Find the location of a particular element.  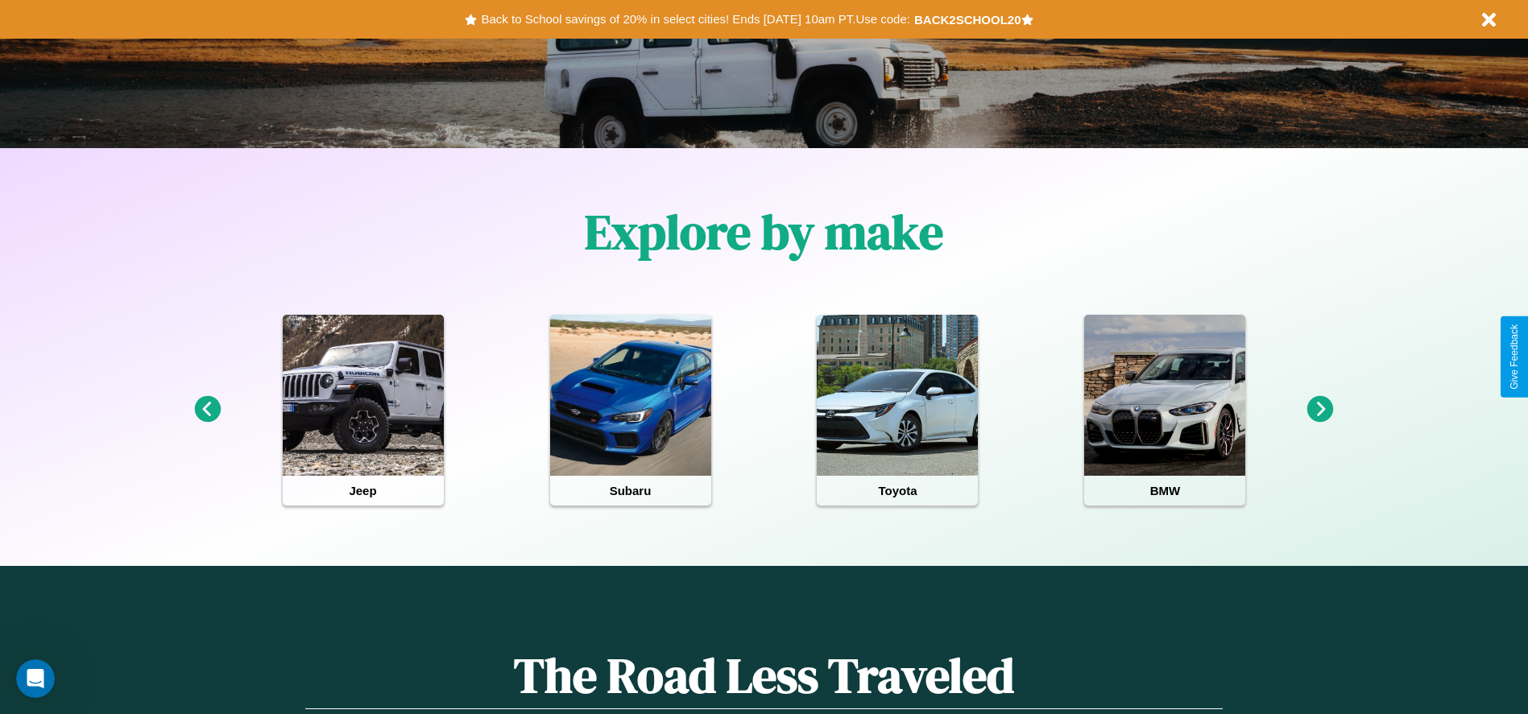

h1: The Road Less Traveled is located at coordinates (764, 676).